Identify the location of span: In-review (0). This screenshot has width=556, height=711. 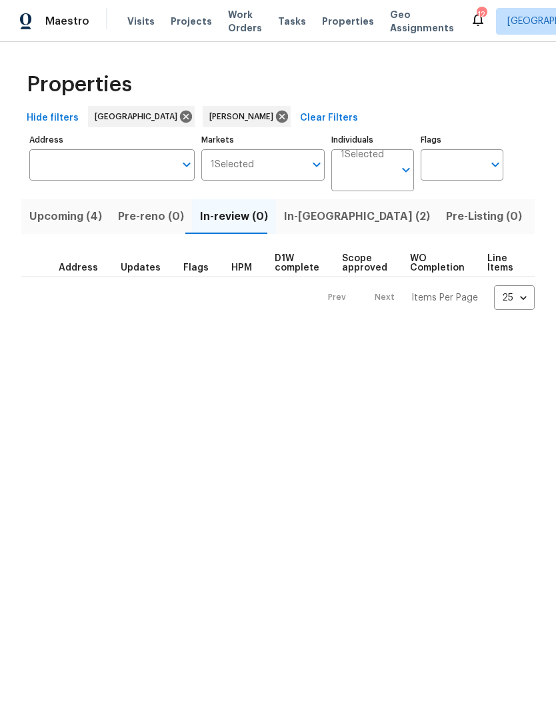
(234, 217).